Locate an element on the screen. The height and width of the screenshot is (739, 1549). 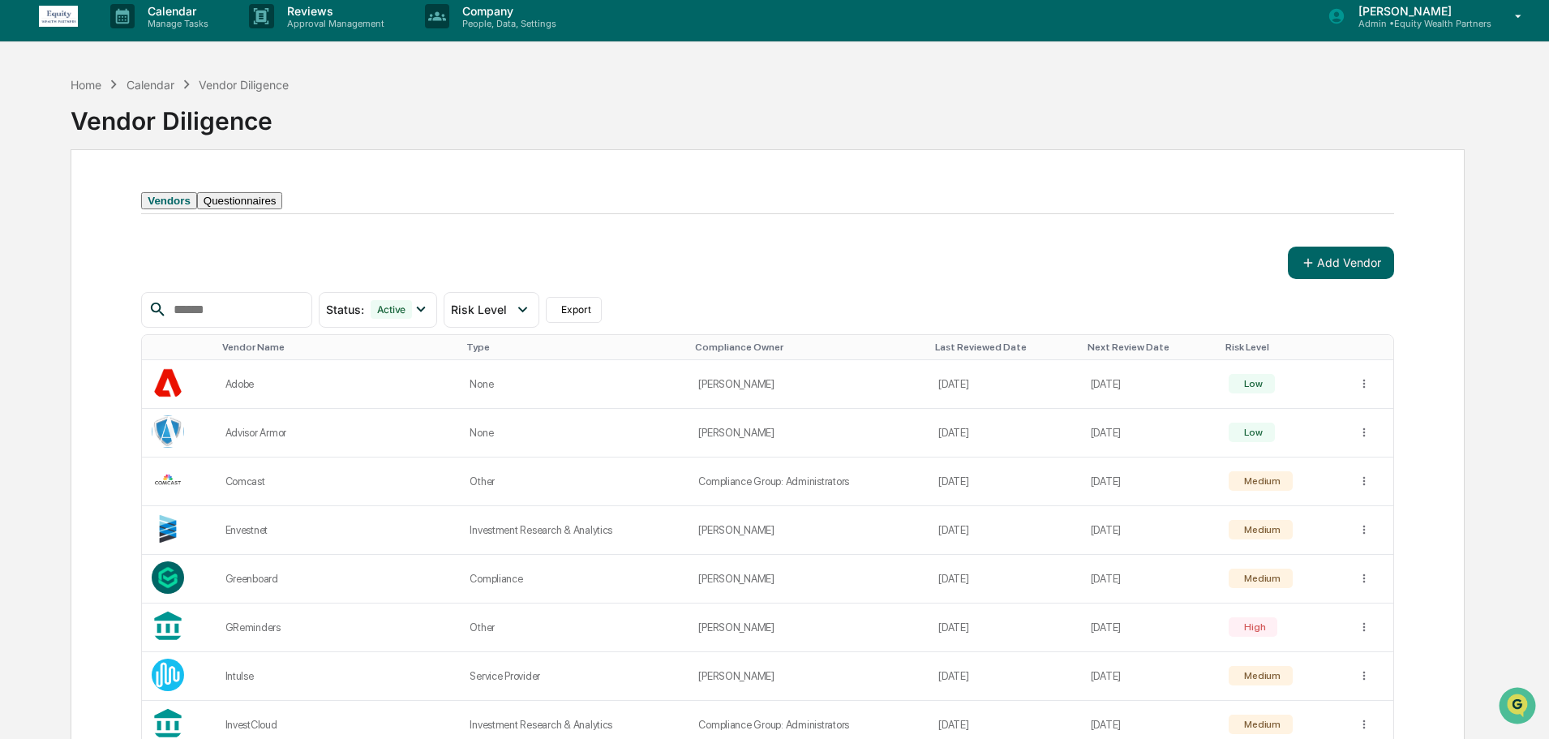
p: People, Data, Settings is located at coordinates (507, 24).